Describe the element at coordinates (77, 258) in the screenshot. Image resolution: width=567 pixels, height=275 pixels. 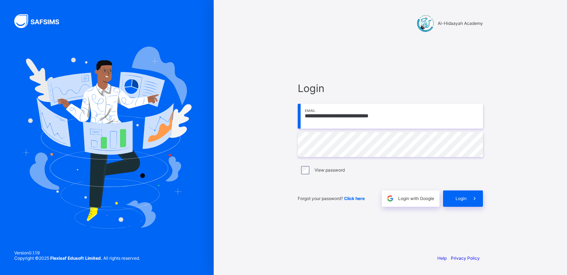
I see `span: Copyright © 2025 All rights reserved.` at that location.